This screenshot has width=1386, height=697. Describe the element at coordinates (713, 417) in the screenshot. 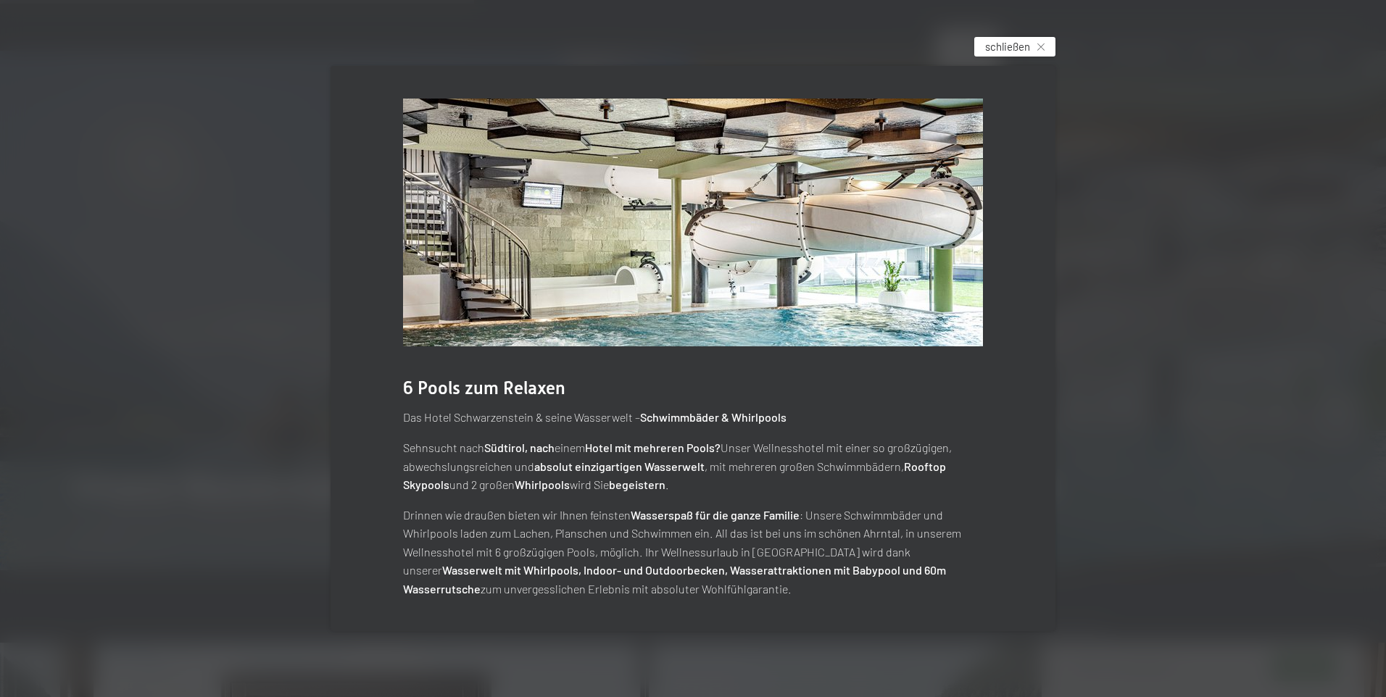

I see `strong: Schwimmbäder & Whirlpools` at that location.